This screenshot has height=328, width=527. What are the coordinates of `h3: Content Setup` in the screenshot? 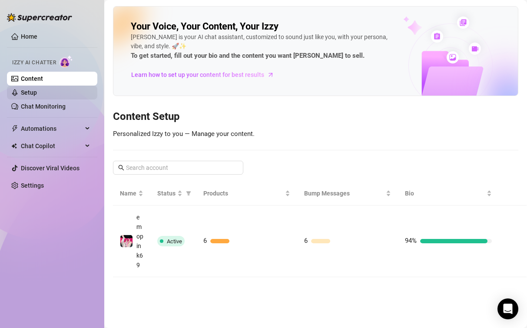 It's located at (315, 117).